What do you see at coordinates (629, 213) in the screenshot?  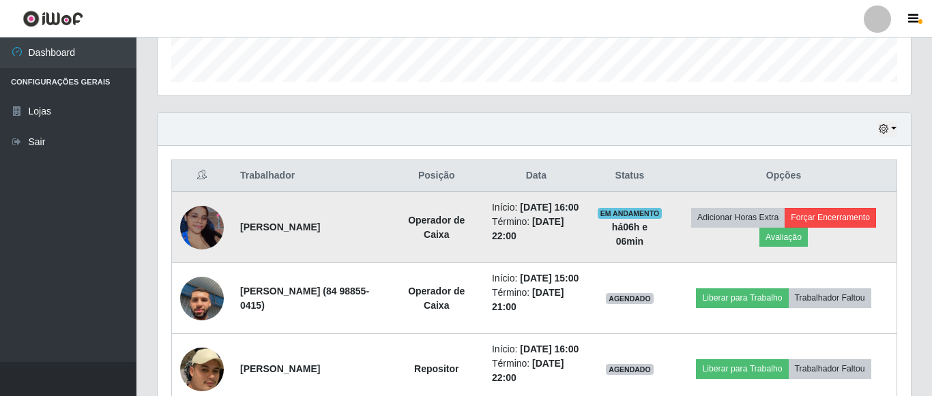 I see `span: EM ANDAMENTO` at bounding box center [629, 213].